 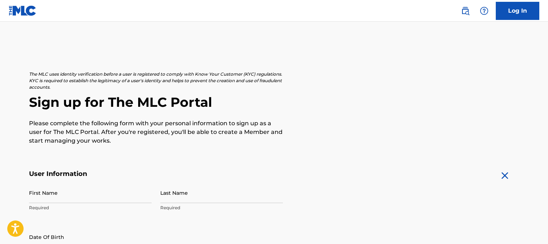 What do you see at coordinates (518, 11) in the screenshot?
I see `a: Log In` at bounding box center [518, 11].